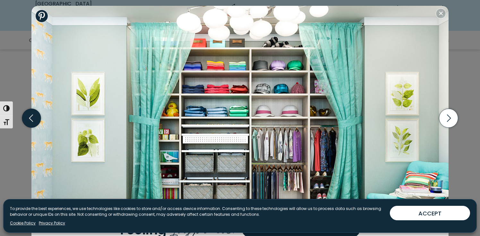 The width and height of the screenshot is (480, 236). I want to click on a: Privacy Policy, so click(52, 223).